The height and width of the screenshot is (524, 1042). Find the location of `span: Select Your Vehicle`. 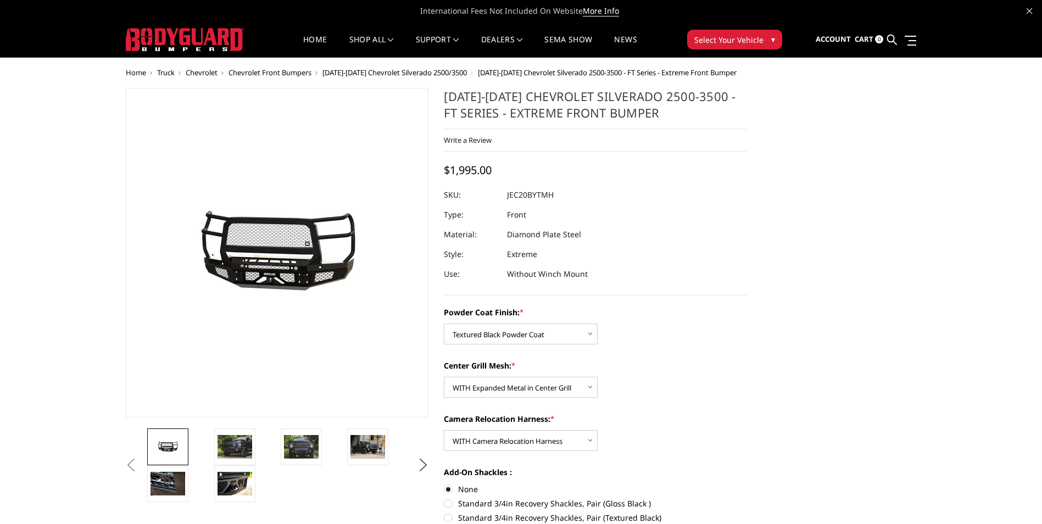

span: Select Your Vehicle is located at coordinates (729, 40).